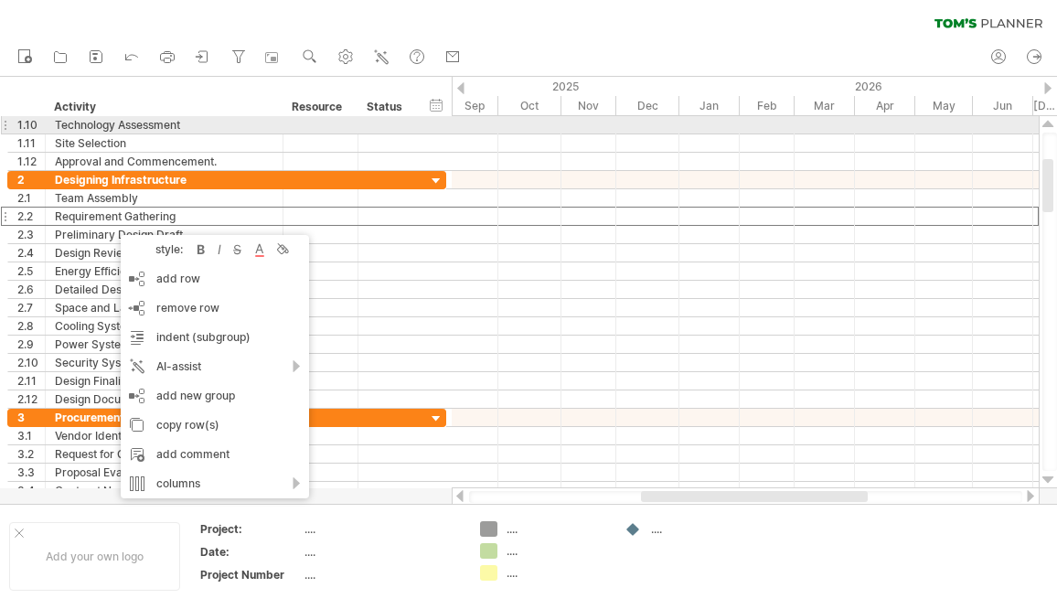  I want to click on div: Design Documentation., so click(164, 399).